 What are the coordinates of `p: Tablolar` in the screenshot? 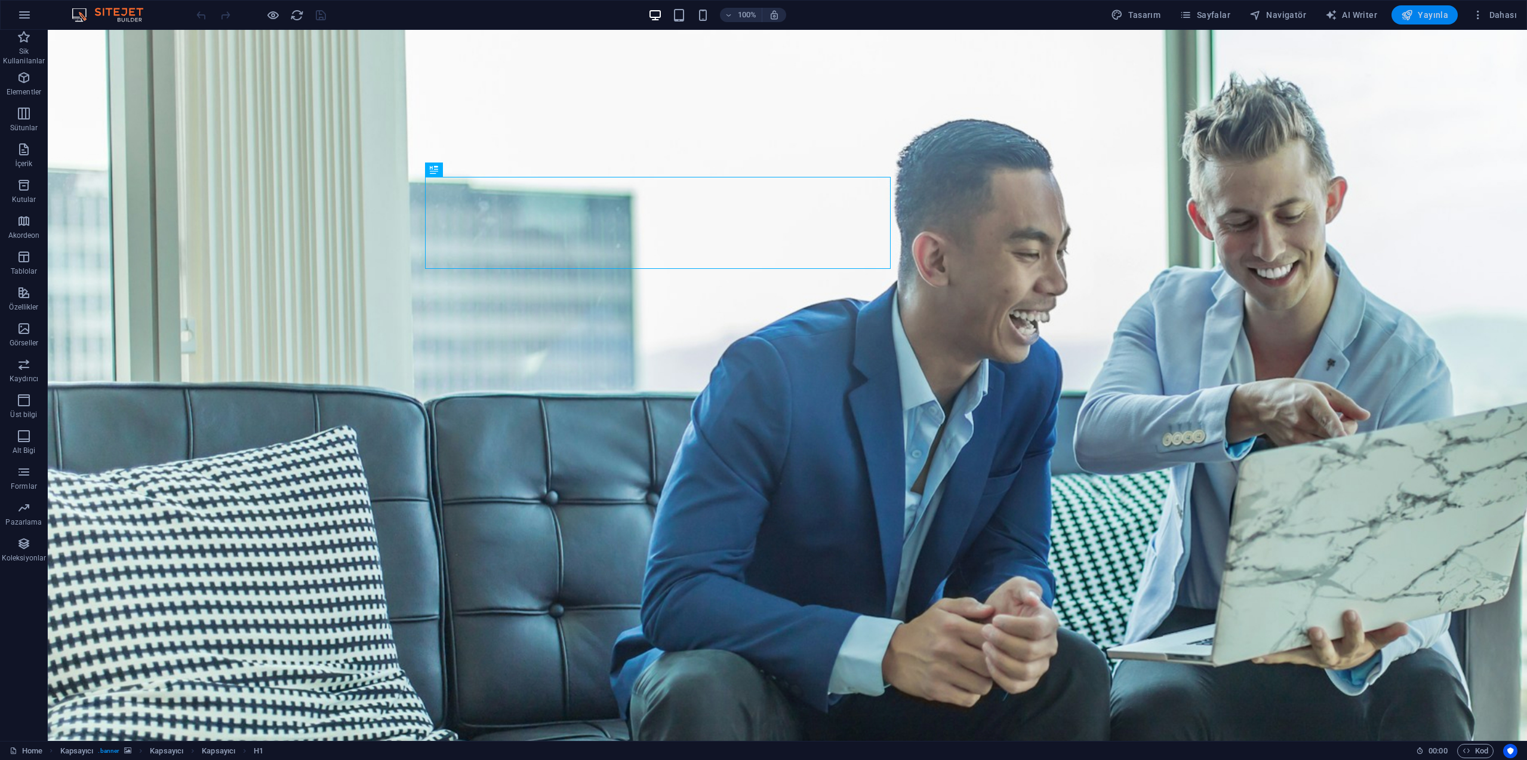 It's located at (24, 271).